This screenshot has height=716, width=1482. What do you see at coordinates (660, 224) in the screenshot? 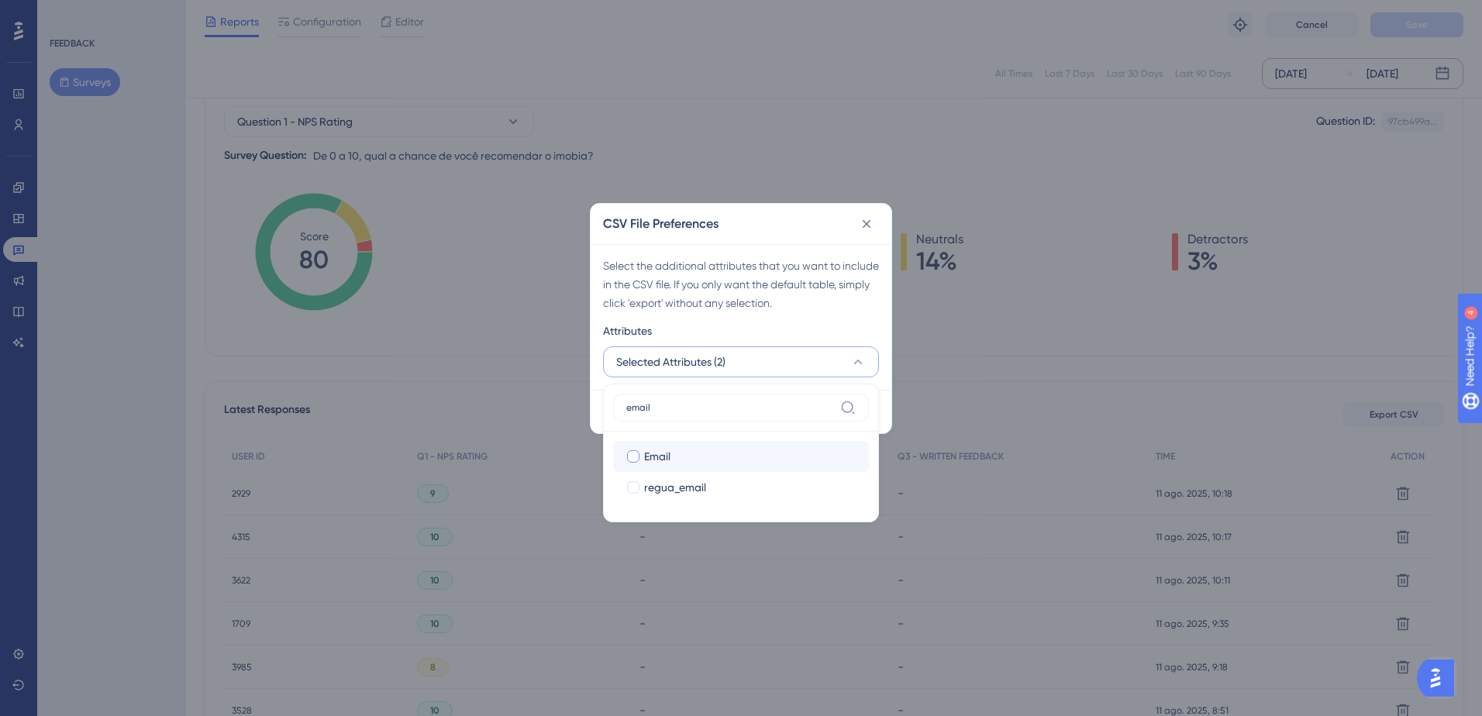
I see `h2: CSV File Preferences` at bounding box center [660, 224].